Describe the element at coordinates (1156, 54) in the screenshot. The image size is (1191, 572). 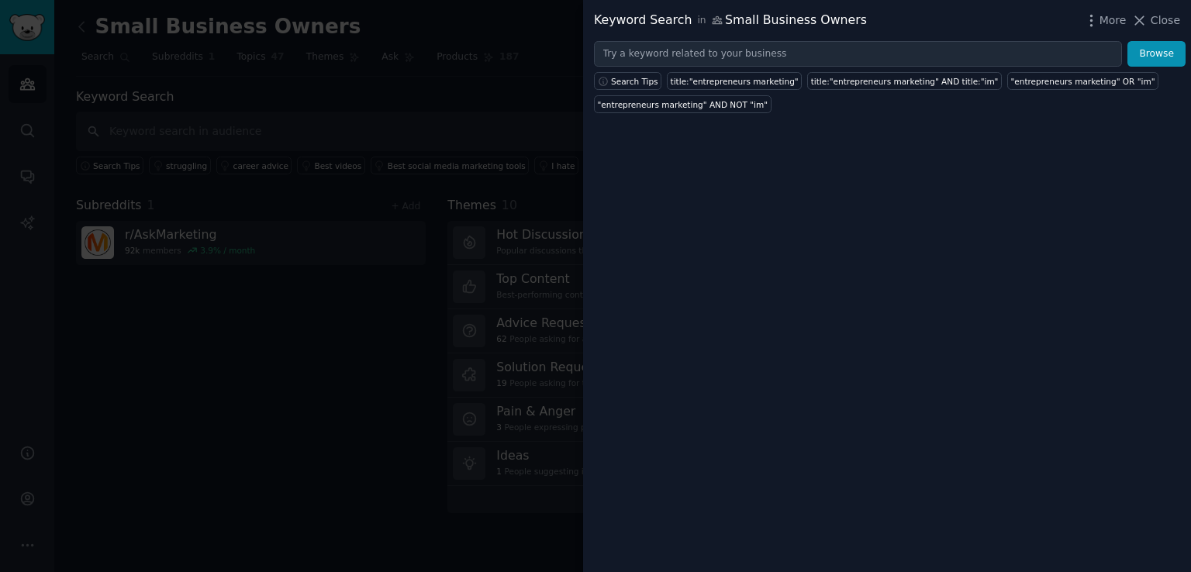
I see `button: Browse` at that location.